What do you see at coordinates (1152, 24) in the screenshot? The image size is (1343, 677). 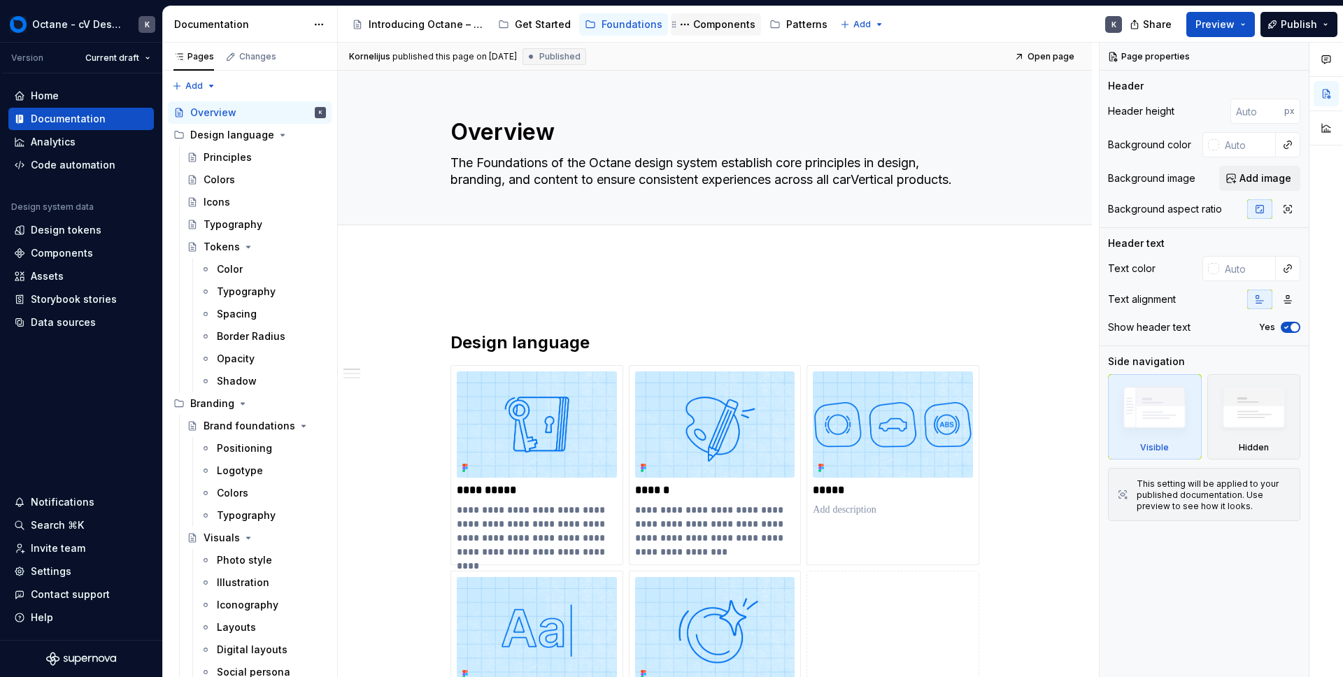 I see `button: Share` at bounding box center [1152, 24].